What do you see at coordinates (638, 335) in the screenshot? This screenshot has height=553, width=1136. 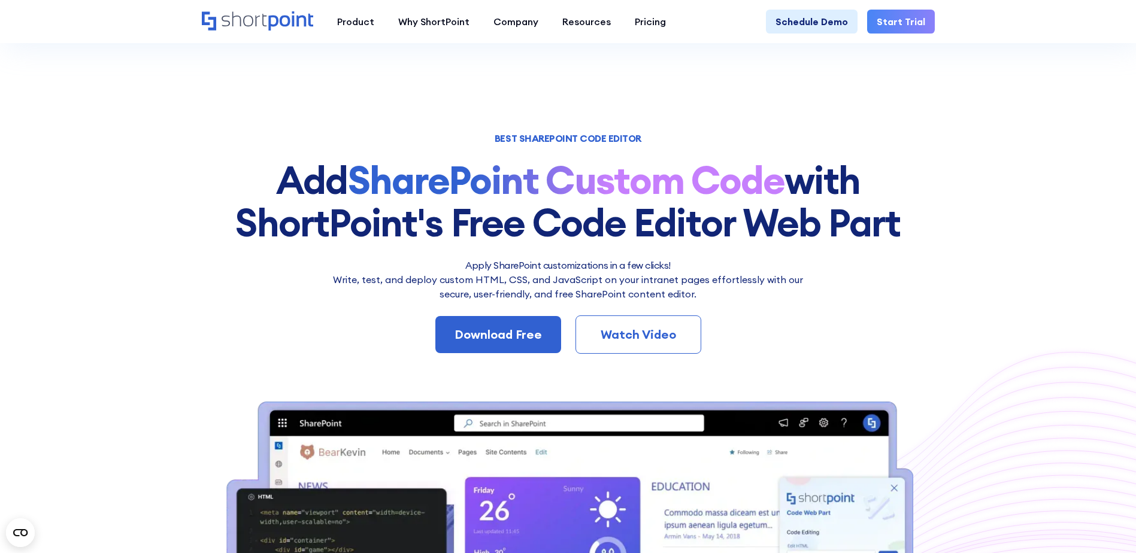 I see `div: Watch Video` at bounding box center [638, 335].